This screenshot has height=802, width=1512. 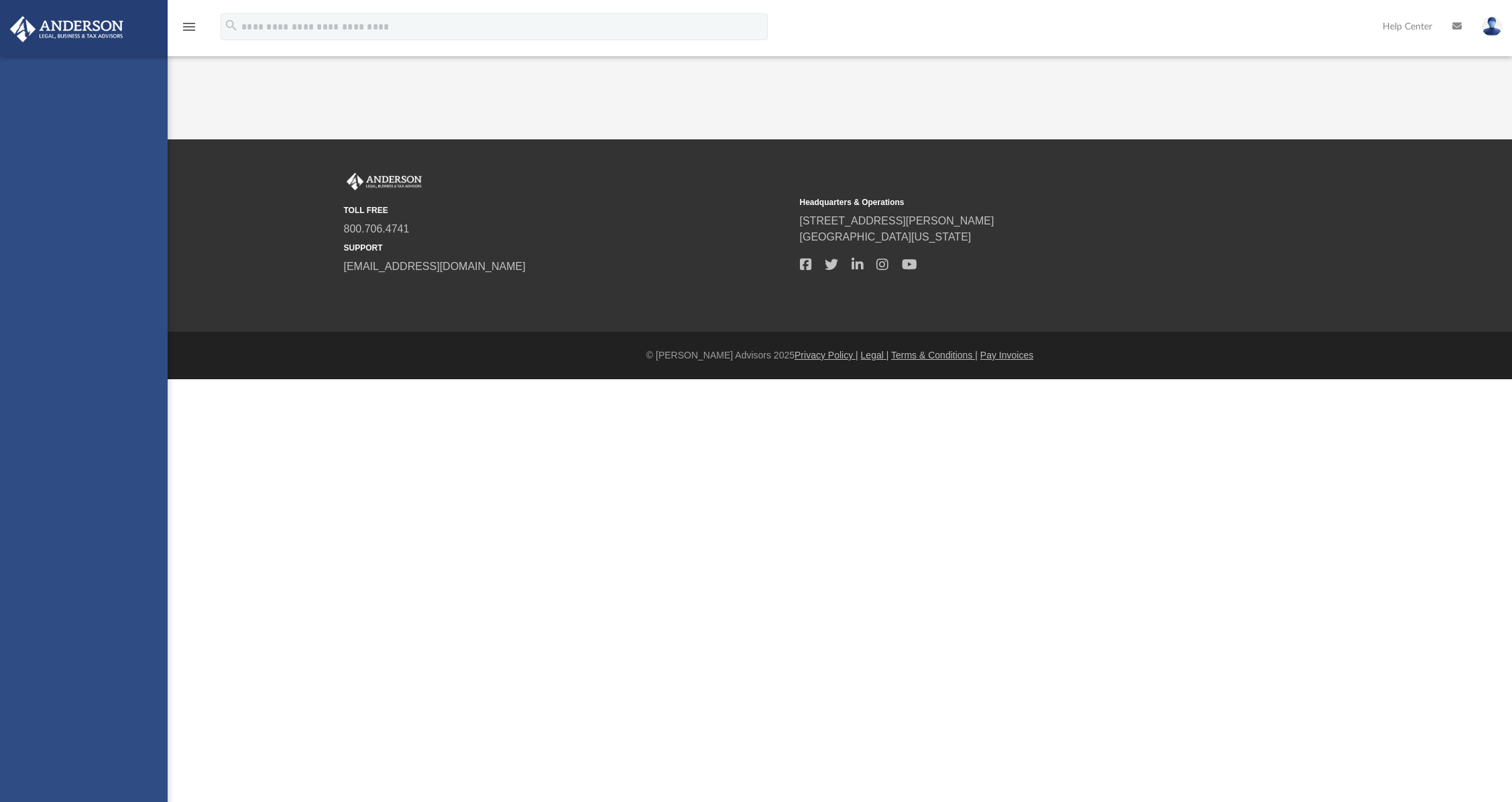 What do you see at coordinates (377, 229) in the screenshot?
I see `a: 800.706.4741` at bounding box center [377, 229].